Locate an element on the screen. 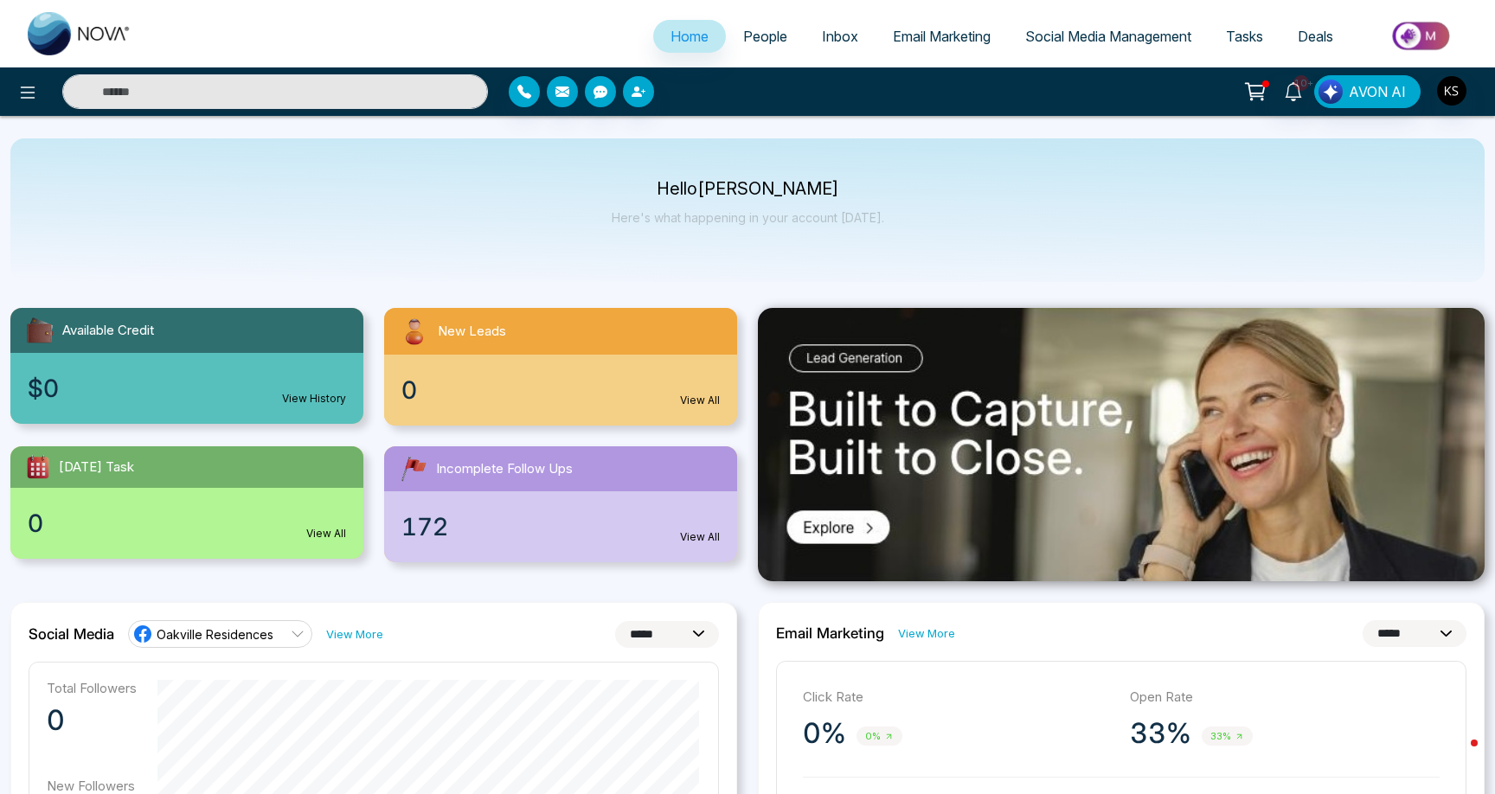 The image size is (1495, 794). span: Inbox is located at coordinates (840, 36).